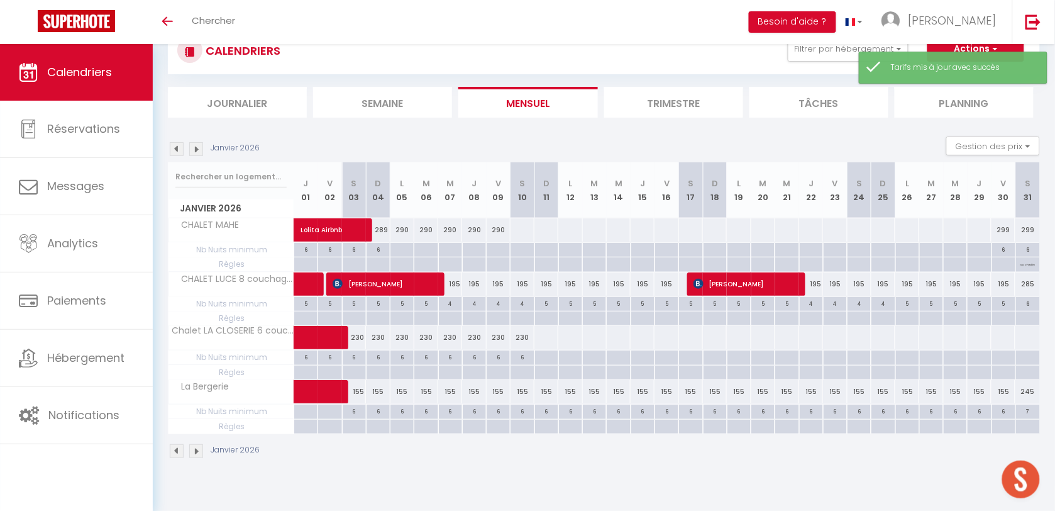  Describe the element at coordinates (1028, 391) in the screenshot. I see `div: 245` at that location.